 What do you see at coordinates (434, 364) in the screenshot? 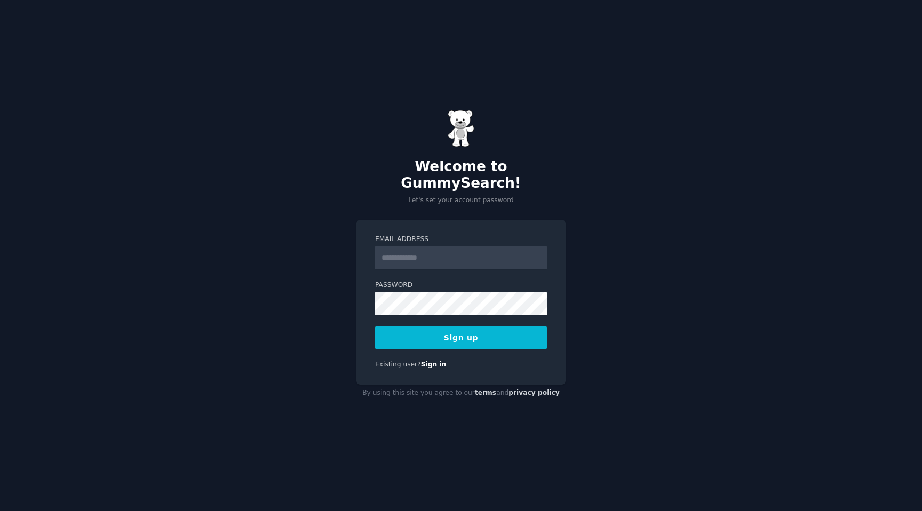
I see `a: Sign in` at bounding box center [434, 364].